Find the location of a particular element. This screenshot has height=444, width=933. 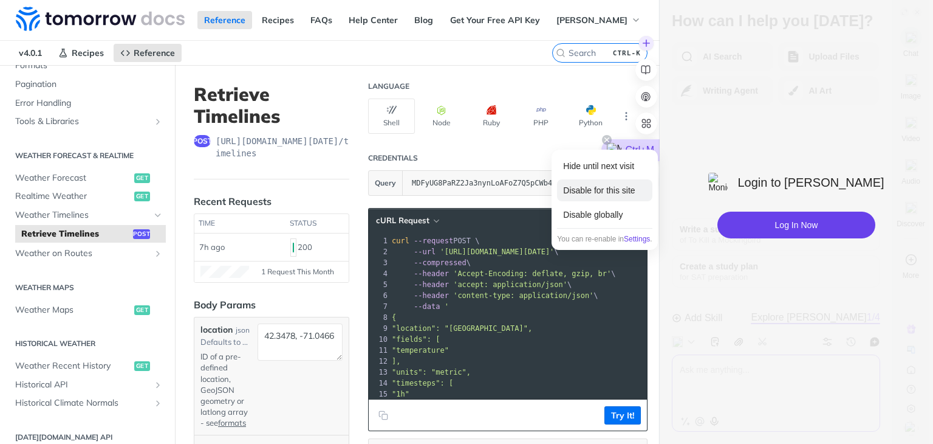

span: POST \ is located at coordinates (436, 241).